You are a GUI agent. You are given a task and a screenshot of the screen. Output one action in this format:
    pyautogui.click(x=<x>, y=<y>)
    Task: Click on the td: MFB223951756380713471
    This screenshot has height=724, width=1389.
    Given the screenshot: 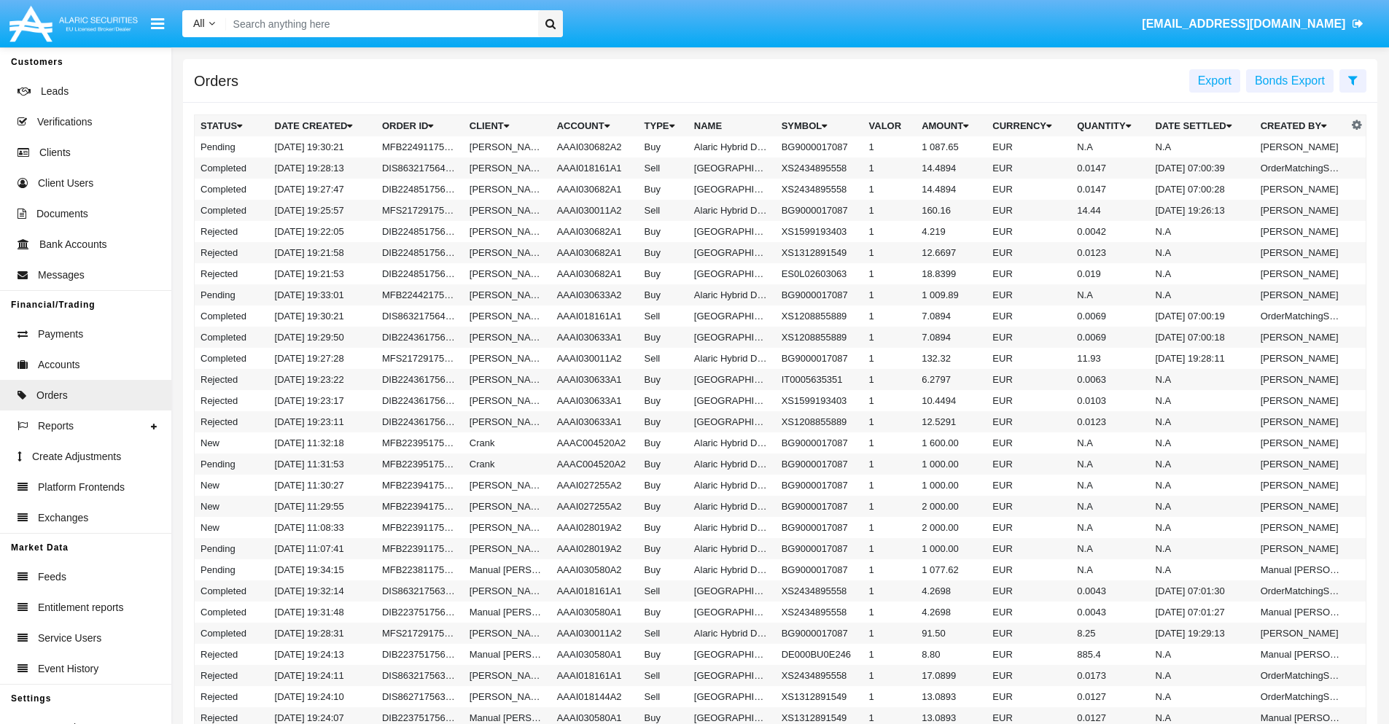 What is the action you would take?
    pyautogui.click(x=420, y=464)
    